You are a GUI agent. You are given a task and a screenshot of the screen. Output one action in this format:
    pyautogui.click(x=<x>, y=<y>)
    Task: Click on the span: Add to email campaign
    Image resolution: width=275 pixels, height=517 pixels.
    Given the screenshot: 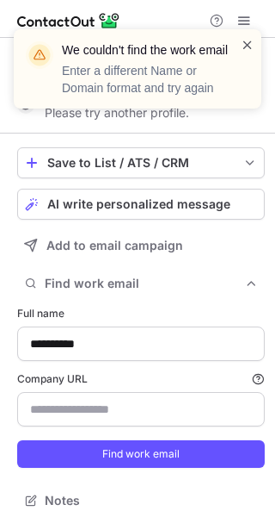 What is the action you would take?
    pyautogui.click(x=114, y=245)
    